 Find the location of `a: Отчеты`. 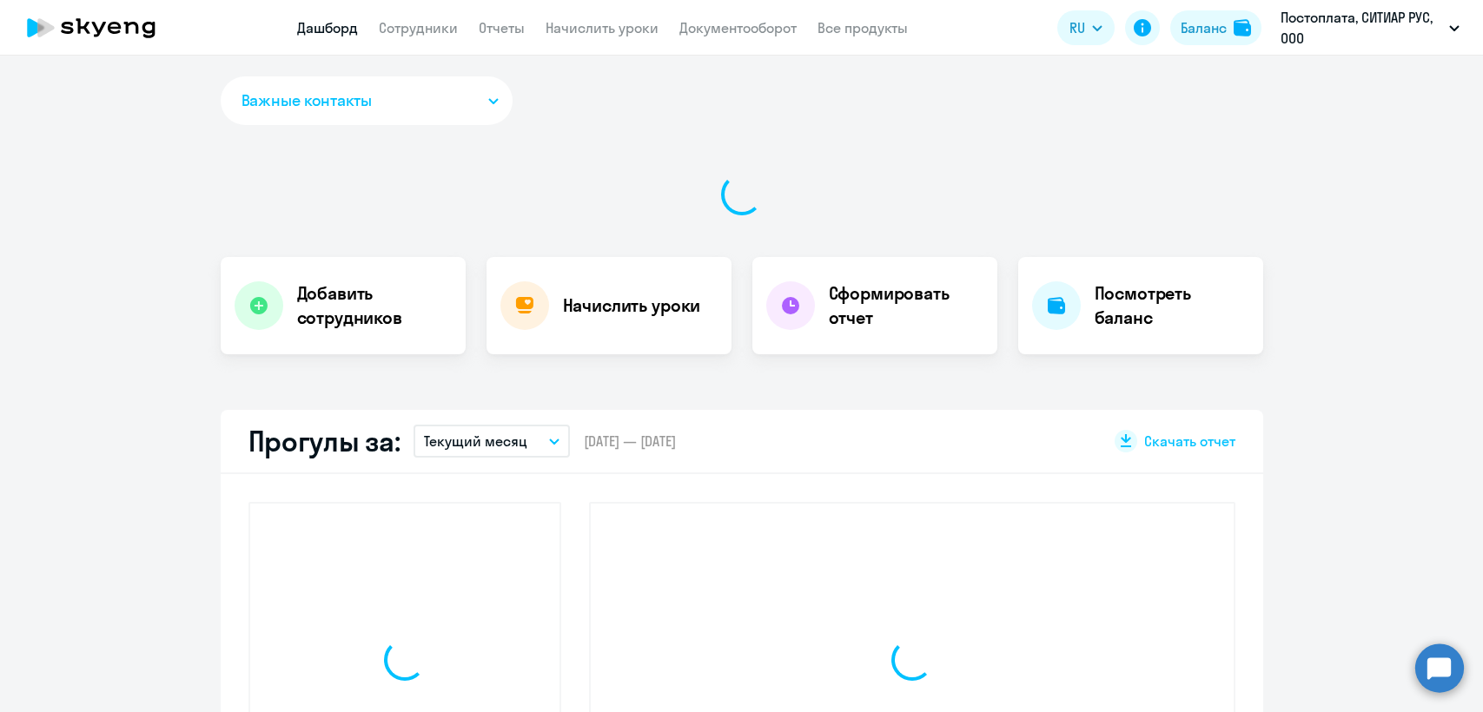

a: Отчеты is located at coordinates (501, 28).